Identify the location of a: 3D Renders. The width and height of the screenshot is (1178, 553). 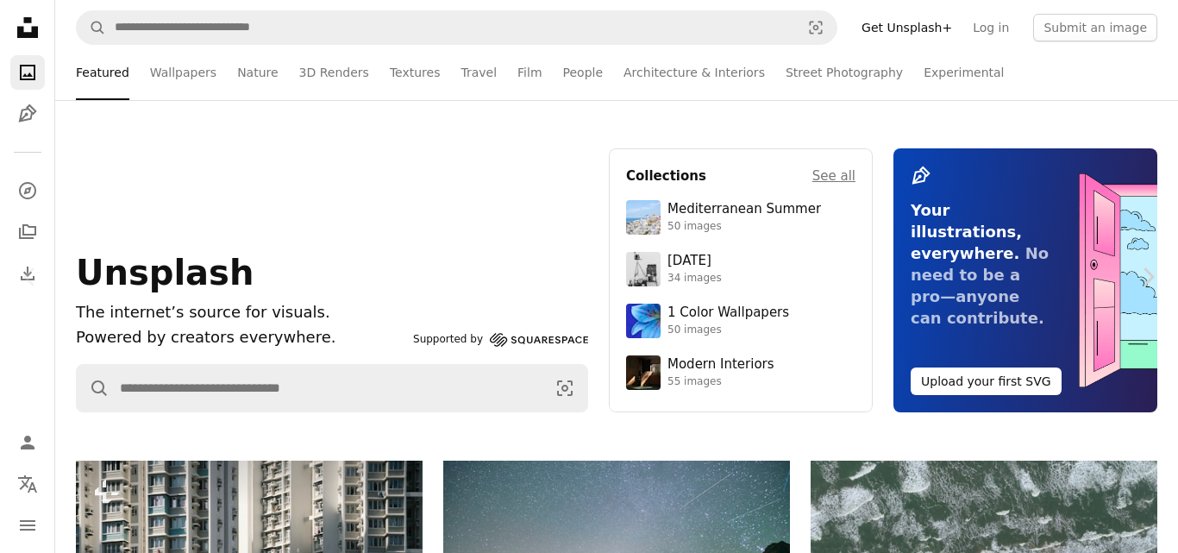
(334, 72).